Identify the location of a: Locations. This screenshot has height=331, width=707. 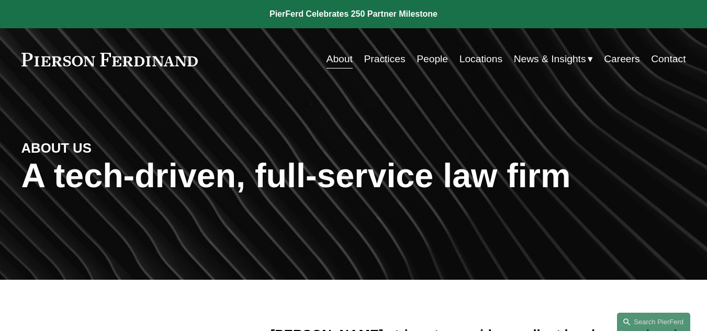
(481, 59).